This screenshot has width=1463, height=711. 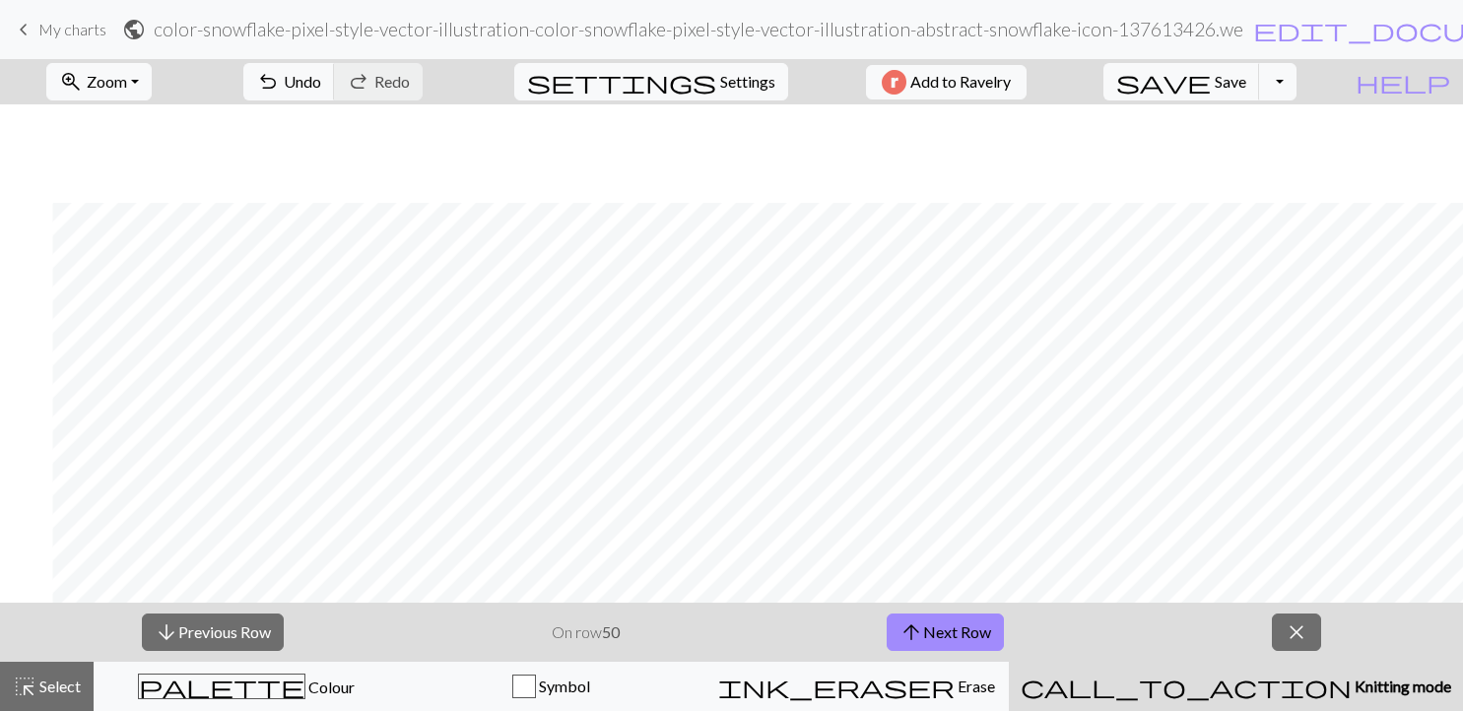 What do you see at coordinates (946, 82) in the screenshot?
I see `button: Add to Ravelry` at bounding box center [946, 82].